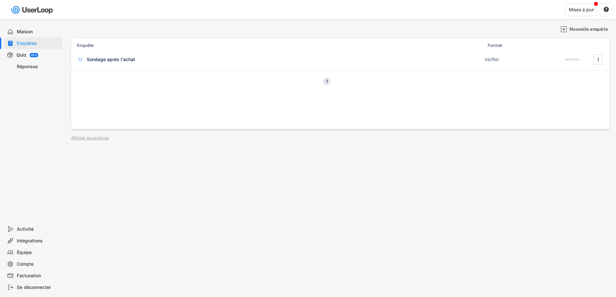 The image size is (616, 297). What do you see at coordinates (327, 81) in the screenshot?
I see `font: 1` at bounding box center [327, 81].